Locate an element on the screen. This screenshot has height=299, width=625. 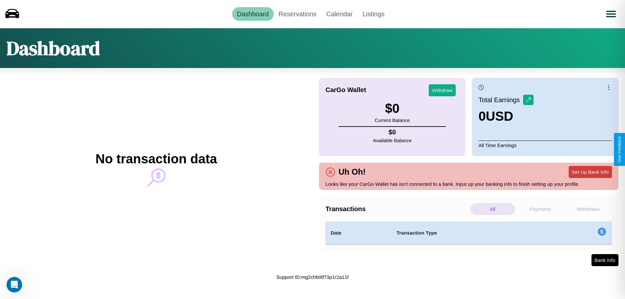
p: Looks like your CarGo Wallet has isn't connected to a bank. Input up your banking info to finish ... is located at coordinates (469, 184).